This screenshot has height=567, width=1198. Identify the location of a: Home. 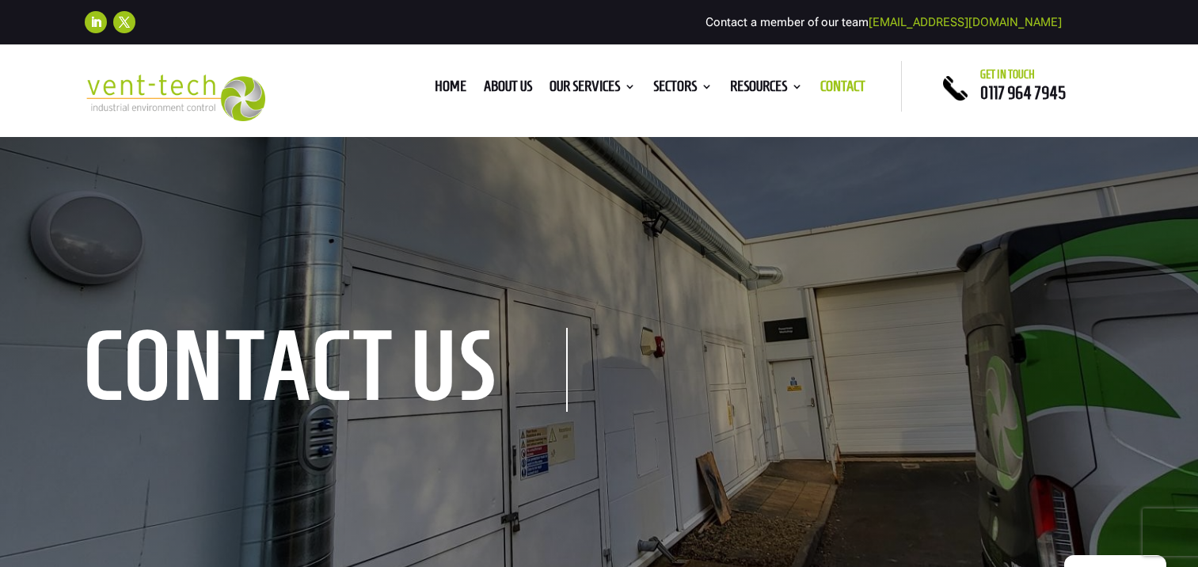
(451, 90).